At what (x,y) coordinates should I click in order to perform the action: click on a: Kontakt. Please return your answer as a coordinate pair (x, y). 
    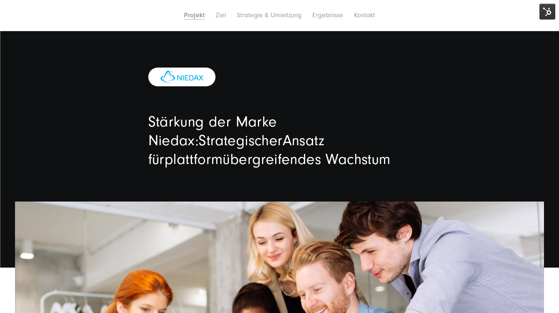
    Looking at the image, I should click on (364, 15).